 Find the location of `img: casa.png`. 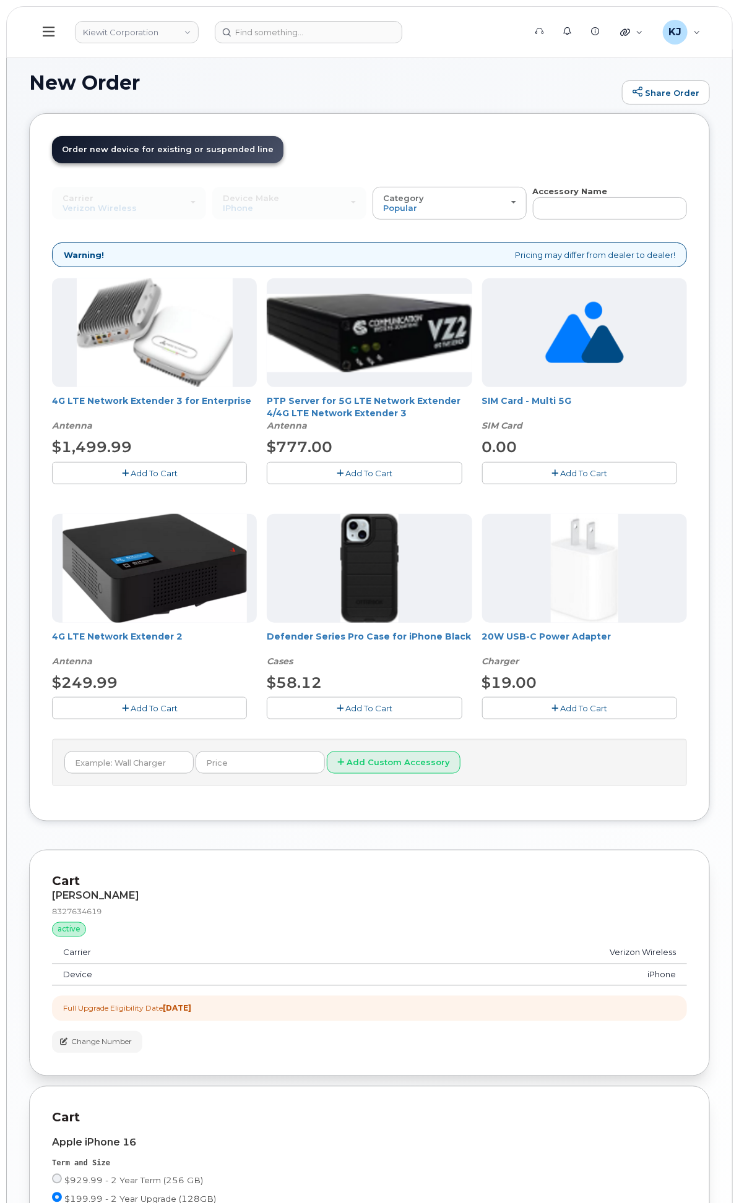

img: casa.png is located at coordinates (155, 333).